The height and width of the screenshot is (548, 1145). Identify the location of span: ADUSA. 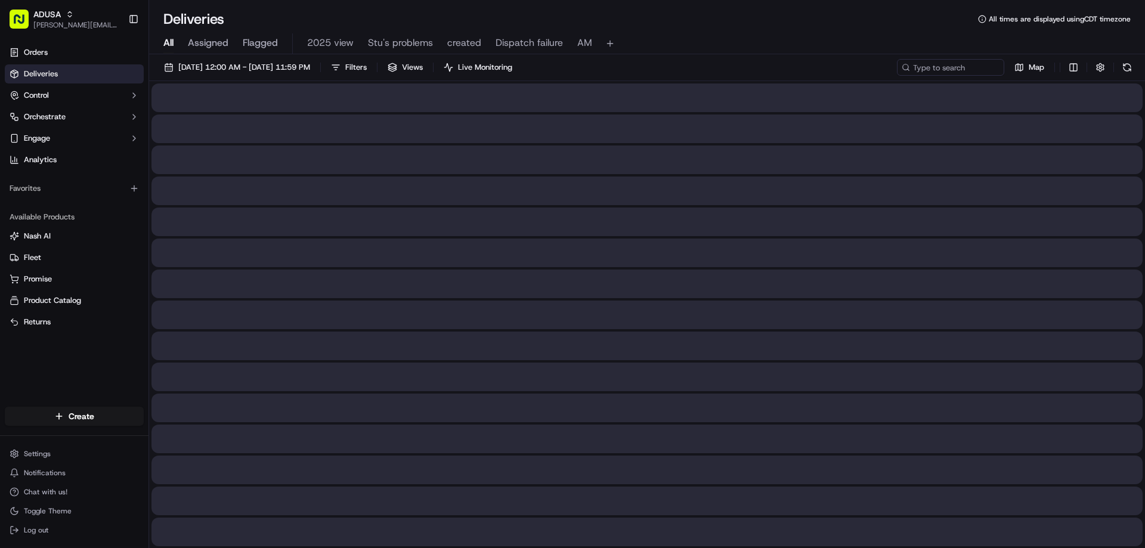
(47, 14).